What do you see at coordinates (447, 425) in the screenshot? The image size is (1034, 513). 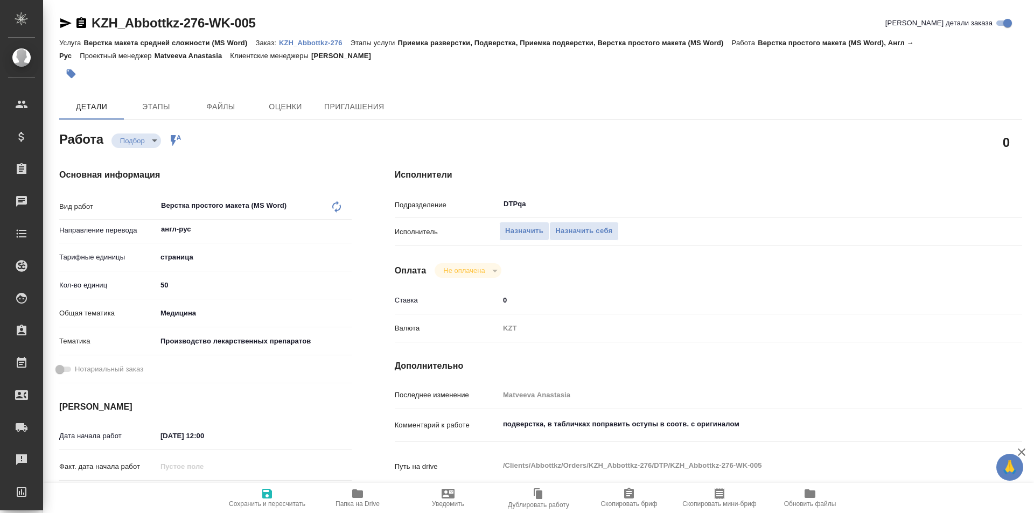 I see `p: Комментарий к работе` at bounding box center [447, 425].